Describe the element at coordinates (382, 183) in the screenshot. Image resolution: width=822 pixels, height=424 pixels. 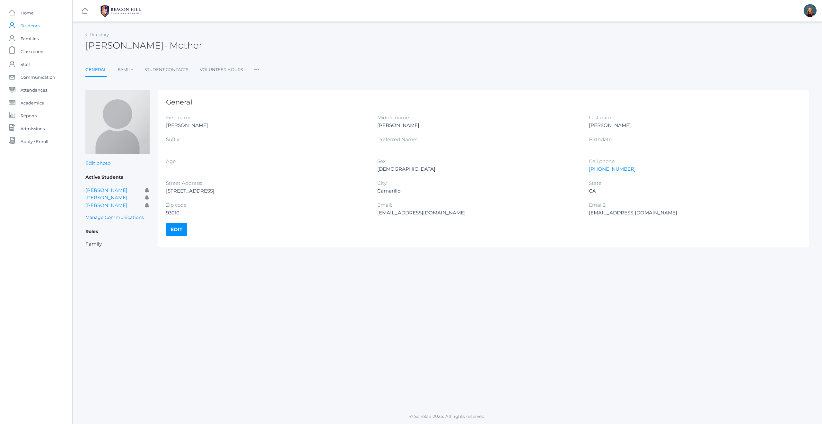
I see `label: City:` at that location.